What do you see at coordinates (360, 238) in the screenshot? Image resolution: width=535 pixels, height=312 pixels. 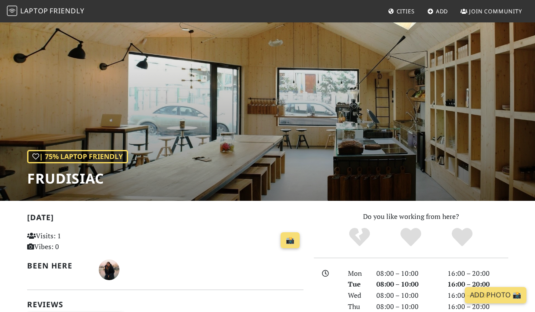 I see `div: No` at bounding box center [360, 238].